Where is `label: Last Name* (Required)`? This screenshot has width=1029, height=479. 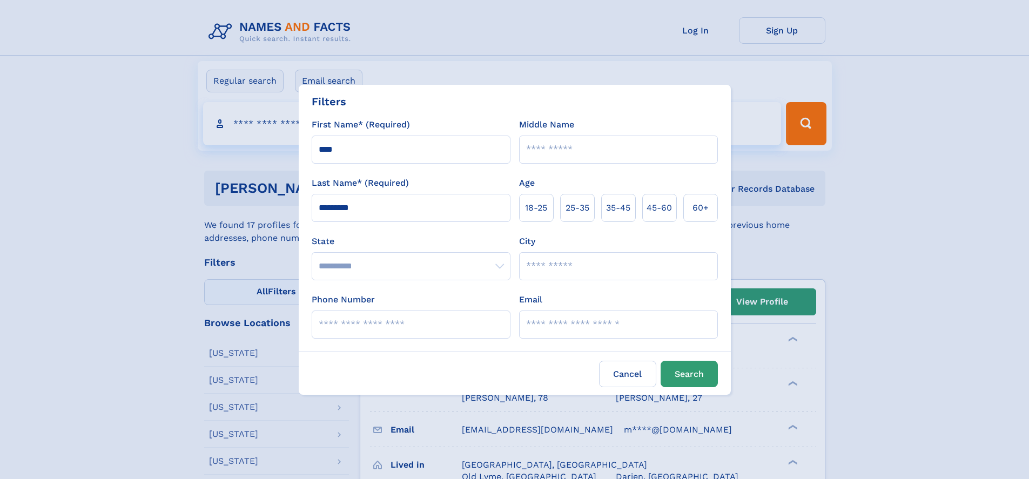
label: Last Name* (Required) is located at coordinates (360, 183).